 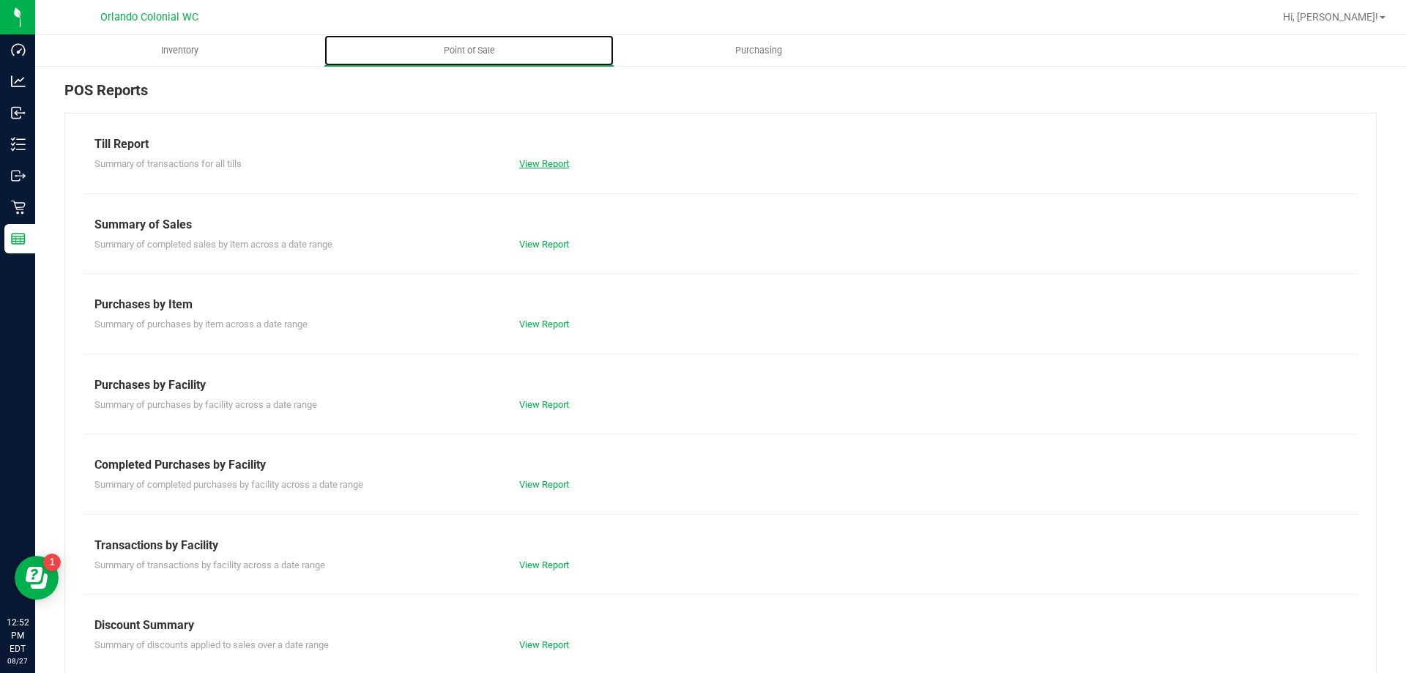 I want to click on span: 1, so click(x=9, y=8).